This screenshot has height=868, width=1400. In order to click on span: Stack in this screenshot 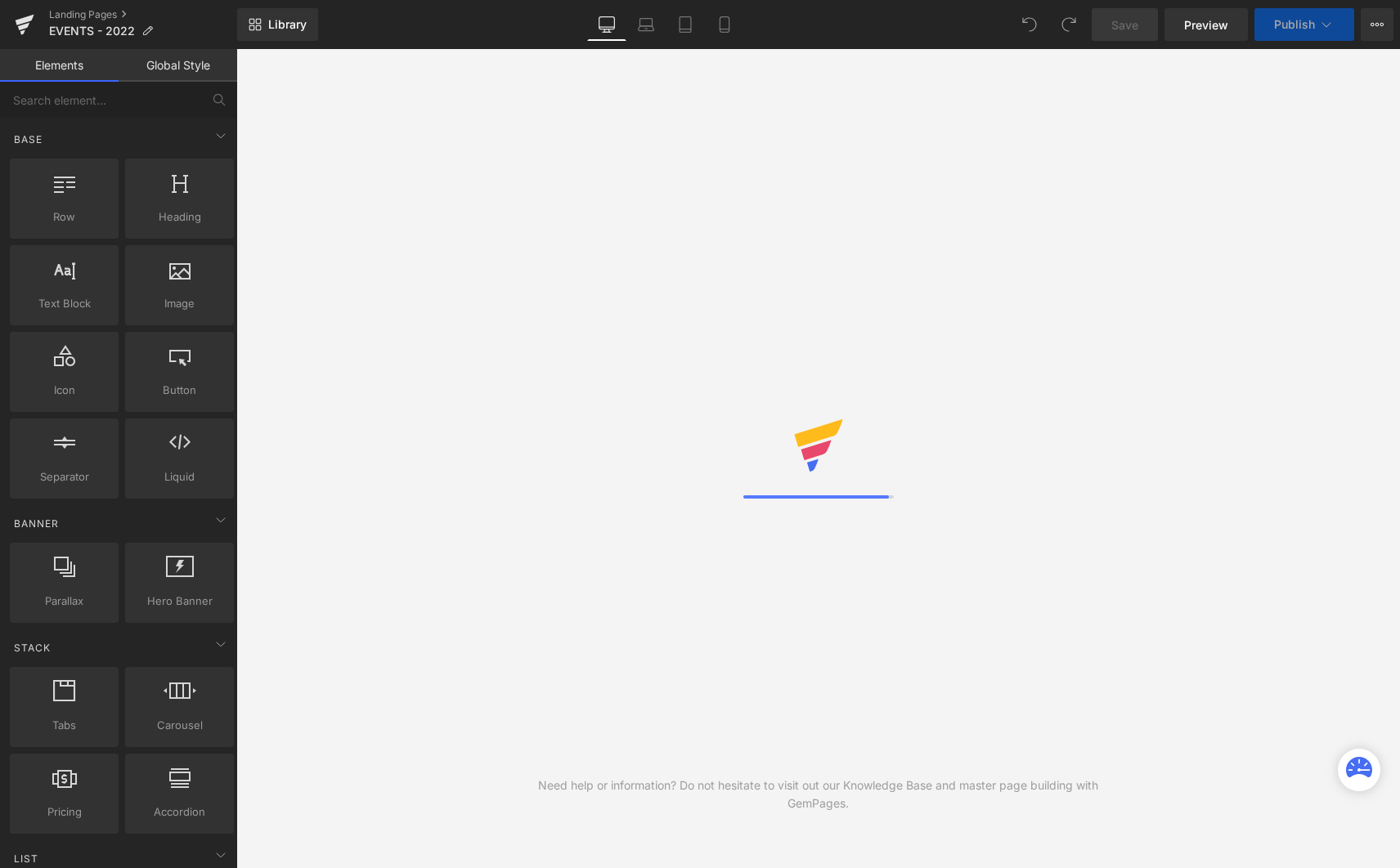, I will do `click(32, 647)`.